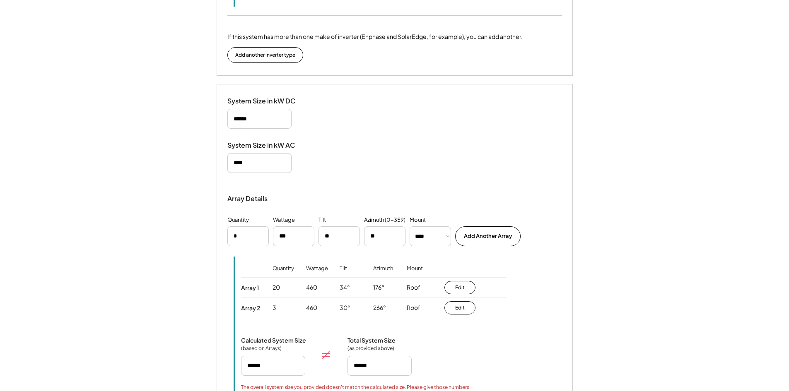  What do you see at coordinates (251, 308) in the screenshot?
I see `div: Array 2` at bounding box center [251, 308].